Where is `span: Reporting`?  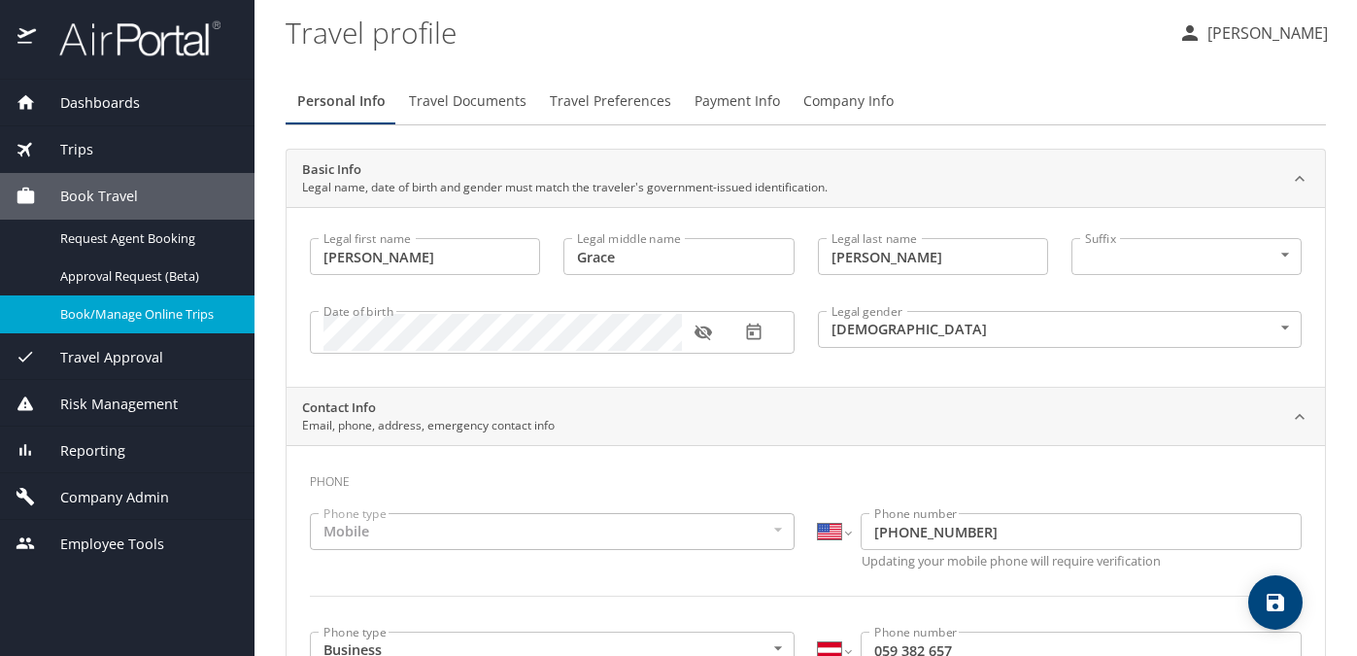 span: Reporting is located at coordinates (81, 451).